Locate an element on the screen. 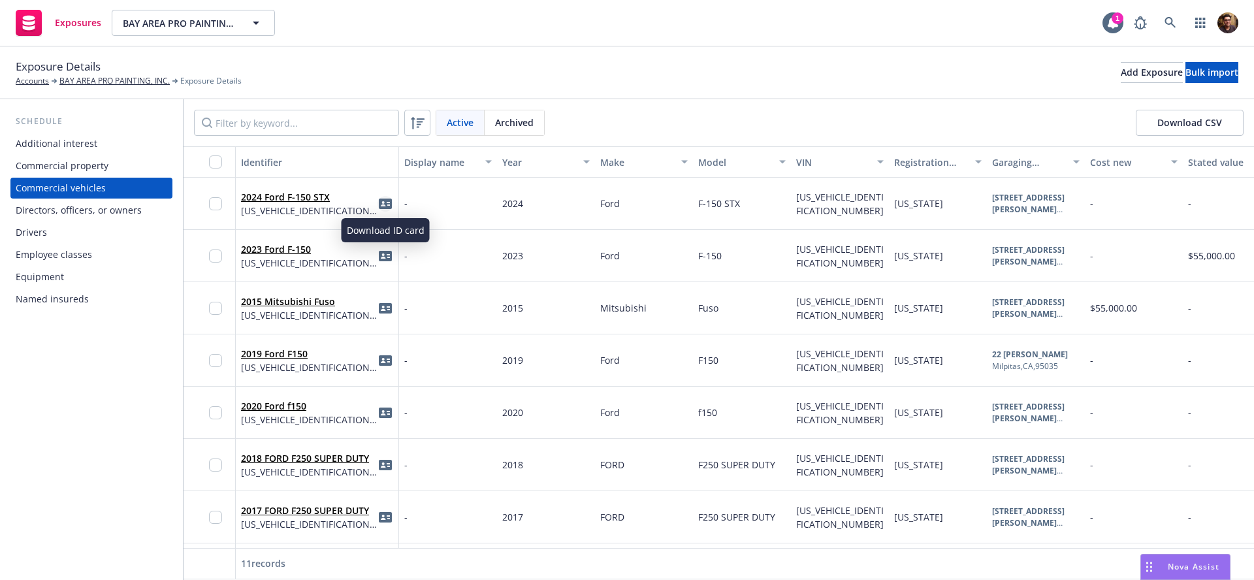  a: Report a Bug is located at coordinates (1141, 23).